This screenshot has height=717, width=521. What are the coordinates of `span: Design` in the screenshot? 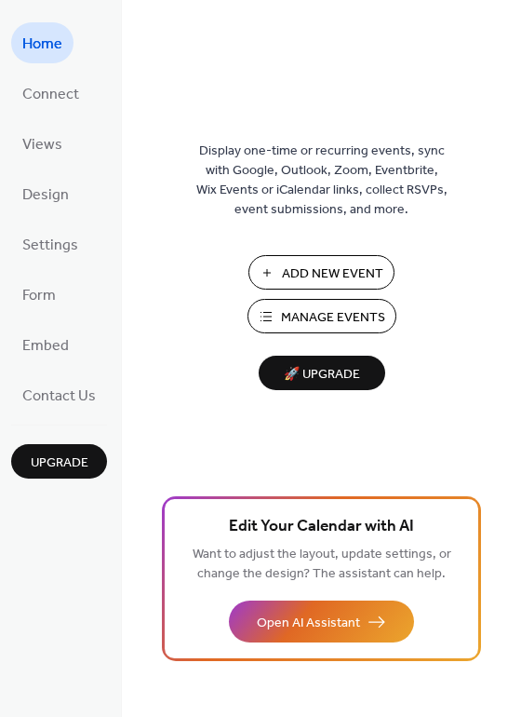 It's located at (46, 195).